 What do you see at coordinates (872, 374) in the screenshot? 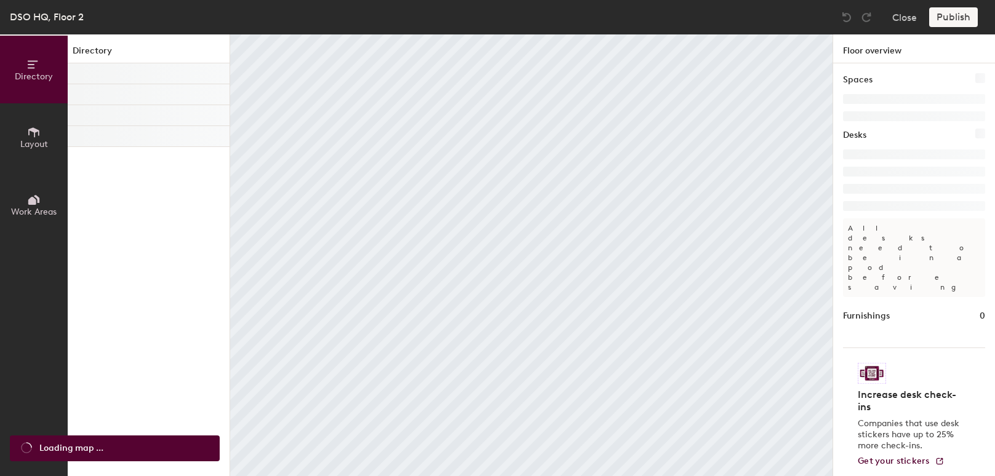
I see `img: Sticker logo` at bounding box center [872, 374].